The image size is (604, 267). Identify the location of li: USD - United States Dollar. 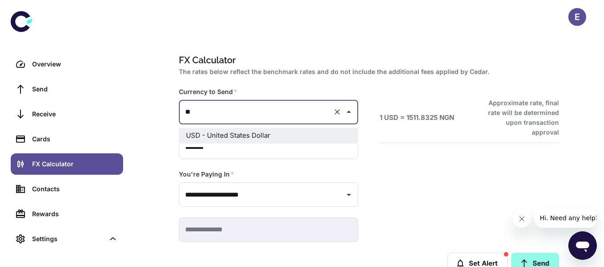
(269, 136).